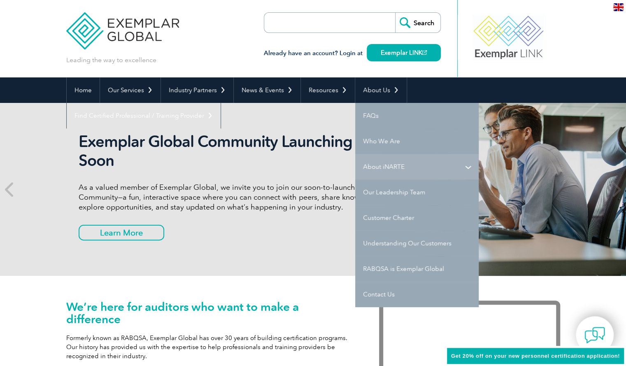 The image size is (626, 366). Describe the element at coordinates (417, 141) in the screenshot. I see `a: Who We Are` at that location.